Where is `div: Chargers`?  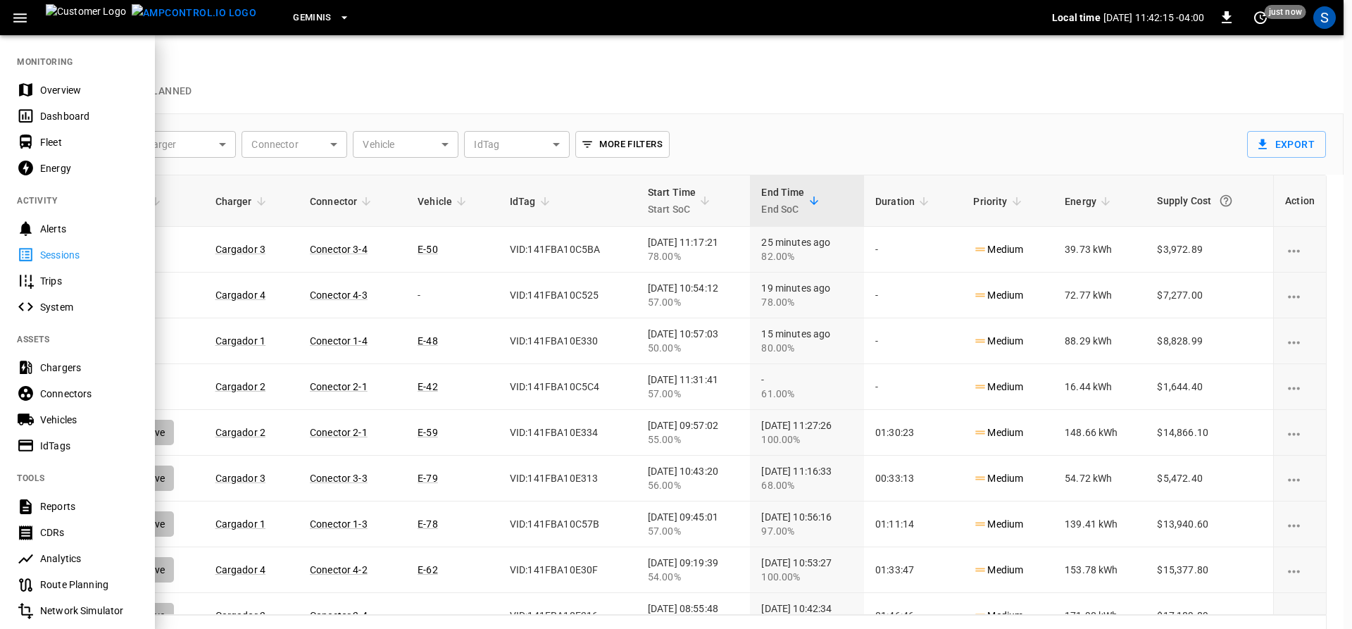
div: Chargers is located at coordinates (89, 368).